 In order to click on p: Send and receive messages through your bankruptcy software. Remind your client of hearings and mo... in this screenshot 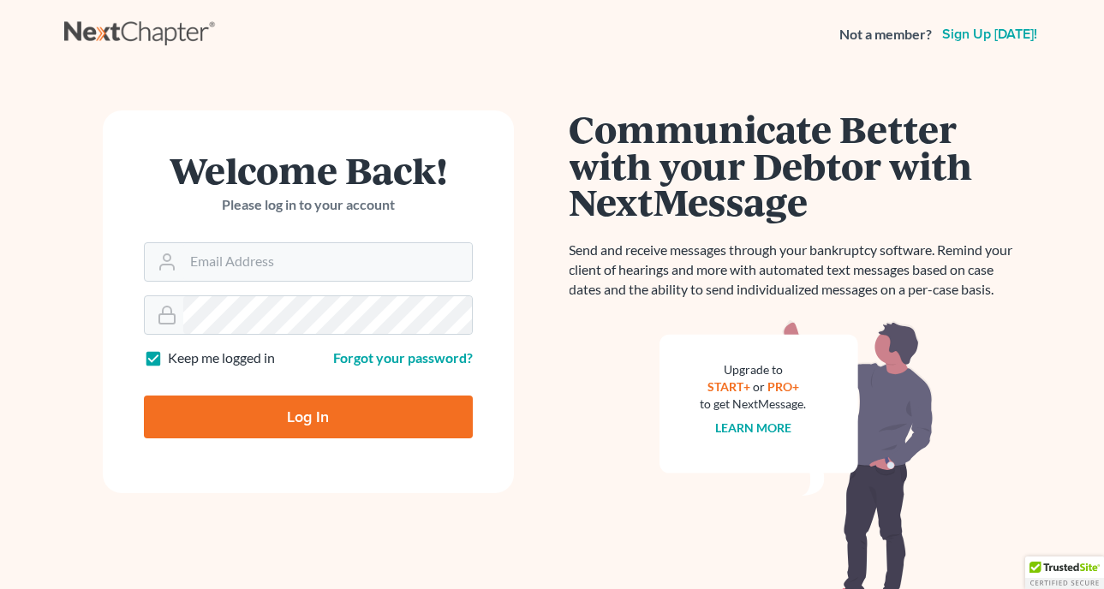, I will do `click(797, 270)`.